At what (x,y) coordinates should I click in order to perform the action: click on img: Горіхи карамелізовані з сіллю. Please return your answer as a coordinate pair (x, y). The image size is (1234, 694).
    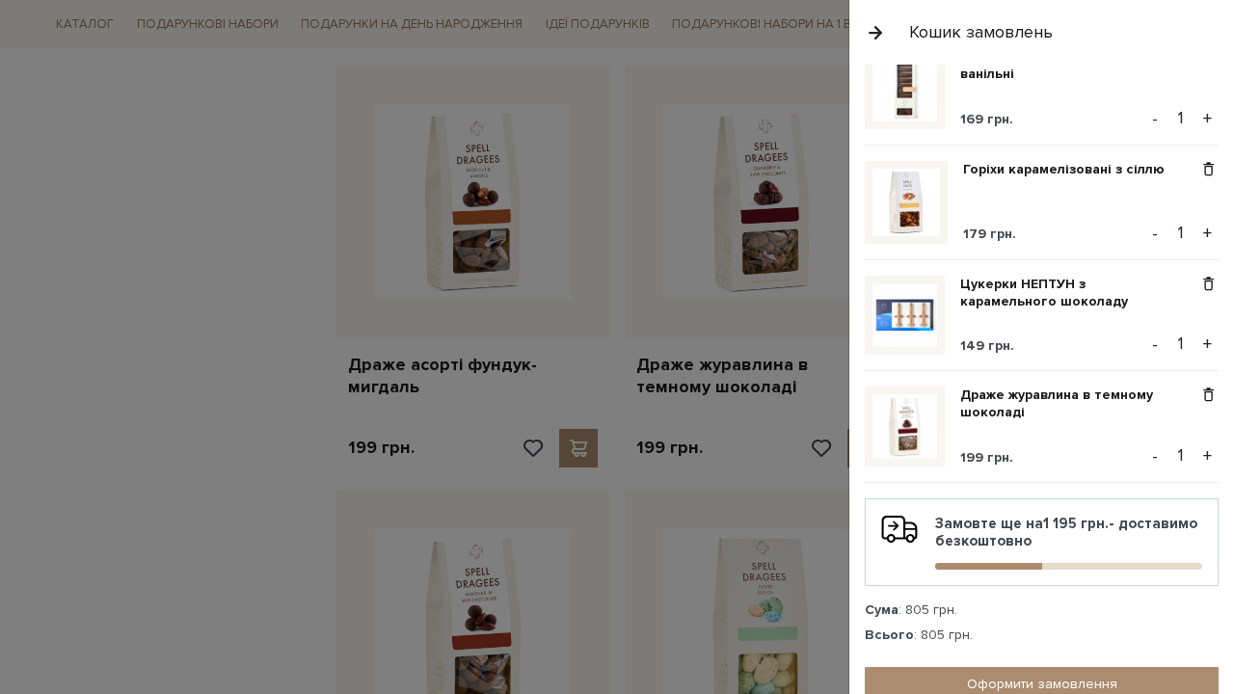
    Looking at the image, I should click on (906, 202).